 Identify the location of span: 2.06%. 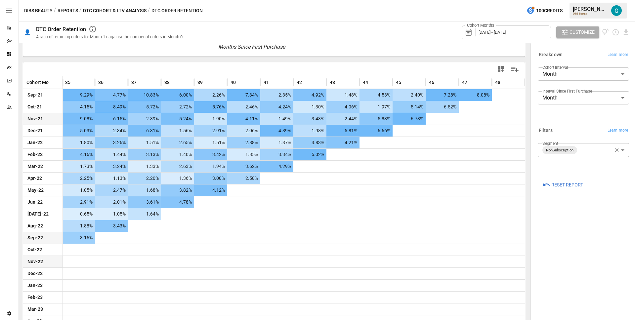
(245, 131).